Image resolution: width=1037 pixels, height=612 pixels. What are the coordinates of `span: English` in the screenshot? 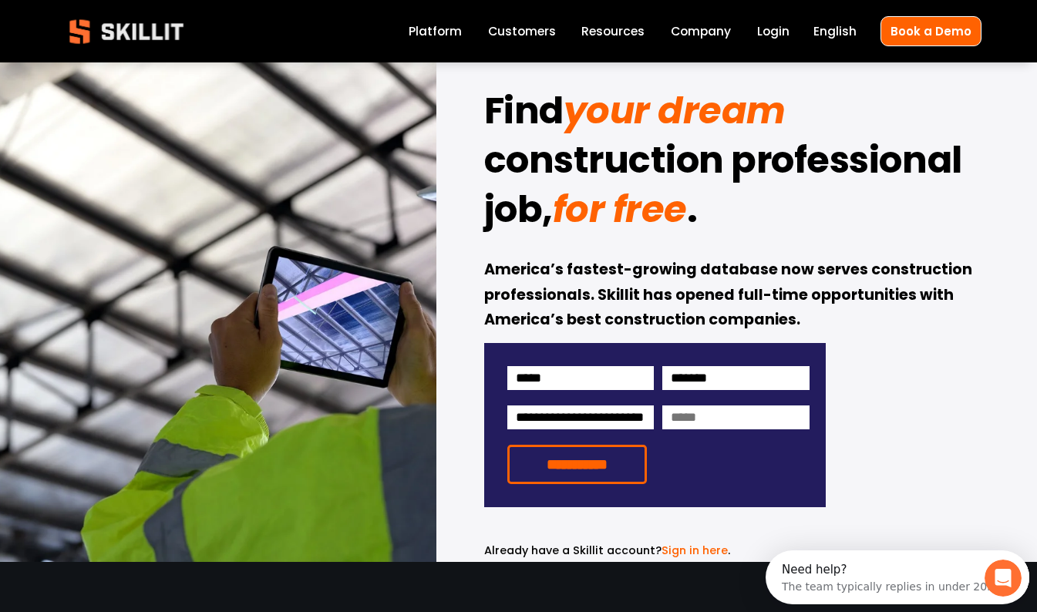 It's located at (835, 31).